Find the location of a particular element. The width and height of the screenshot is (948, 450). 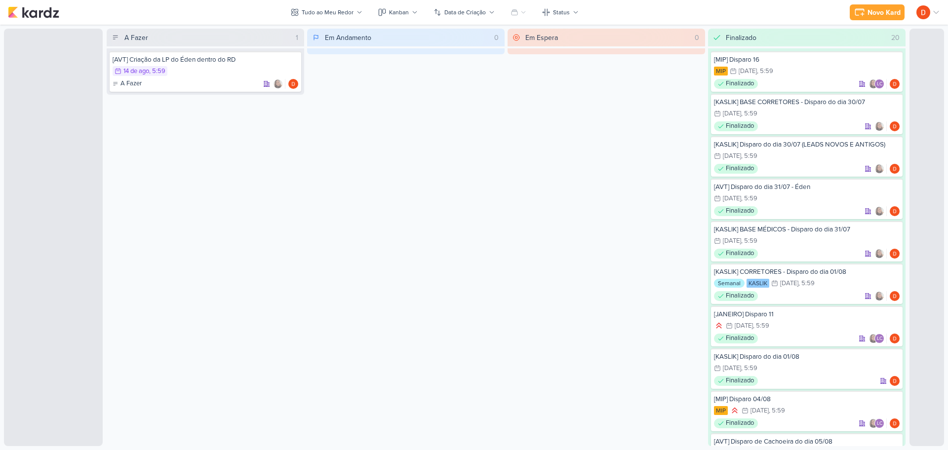

p: A Fazer is located at coordinates (131, 84).